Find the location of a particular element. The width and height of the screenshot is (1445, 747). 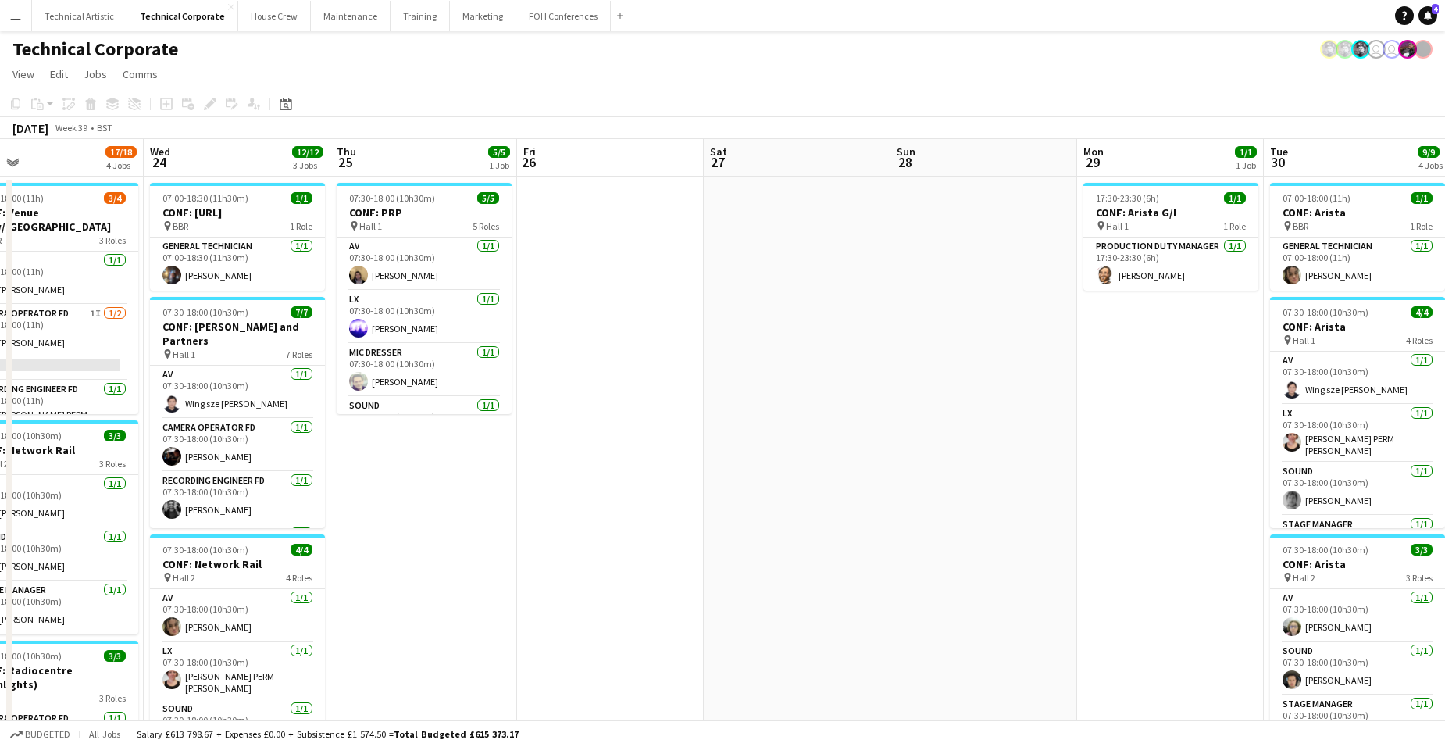

button: House Crew is located at coordinates (274, 16).